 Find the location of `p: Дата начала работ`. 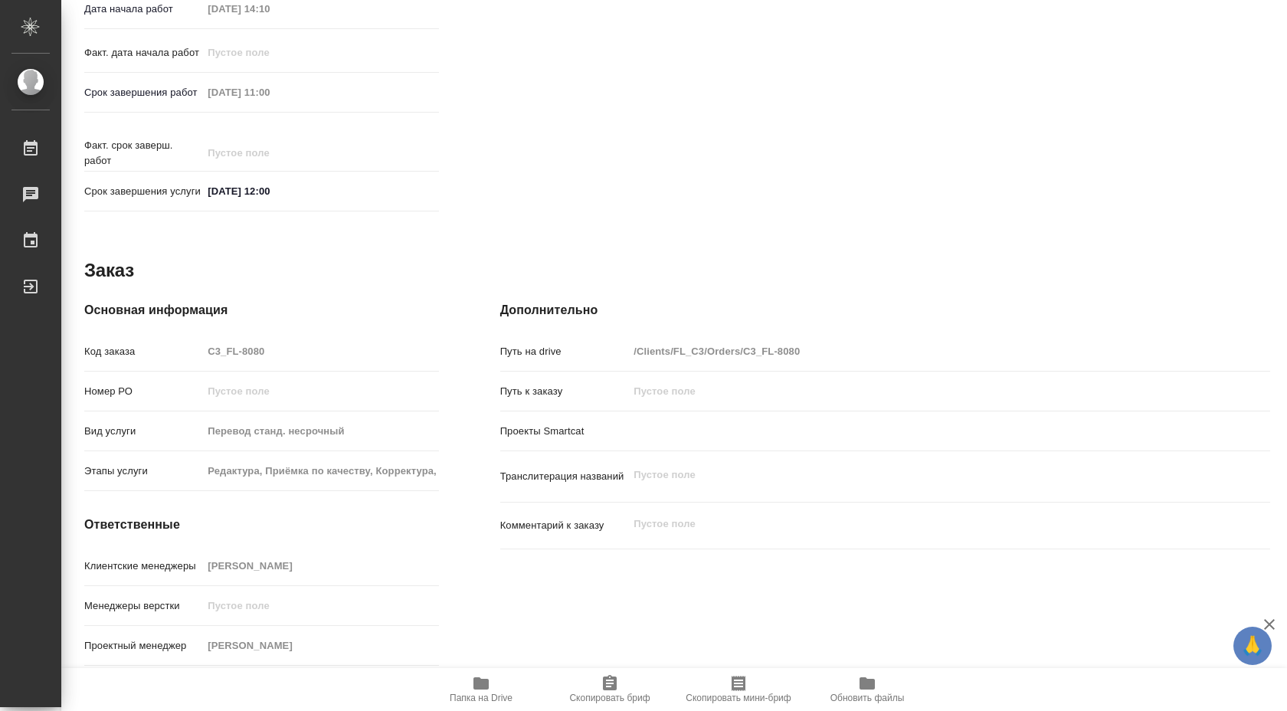

p: Дата начала работ is located at coordinates (143, 9).